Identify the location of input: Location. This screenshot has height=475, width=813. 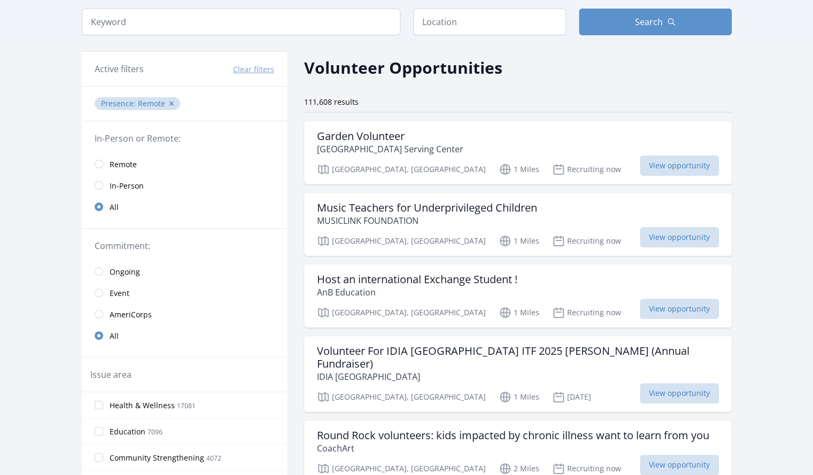
(490, 22).